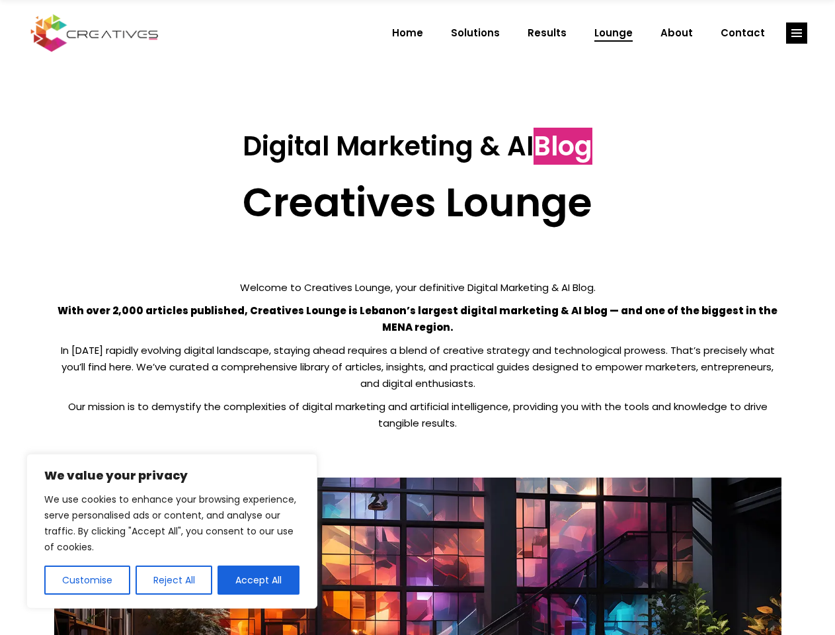 The height and width of the screenshot is (635, 835). What do you see at coordinates (174, 580) in the screenshot?
I see `button: Reject All` at bounding box center [174, 580].